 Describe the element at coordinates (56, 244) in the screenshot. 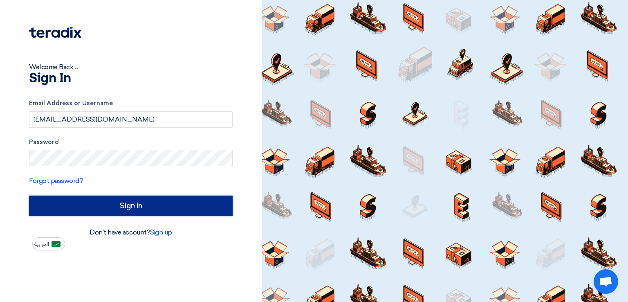

I see `img: ar-AR.png` at that location.